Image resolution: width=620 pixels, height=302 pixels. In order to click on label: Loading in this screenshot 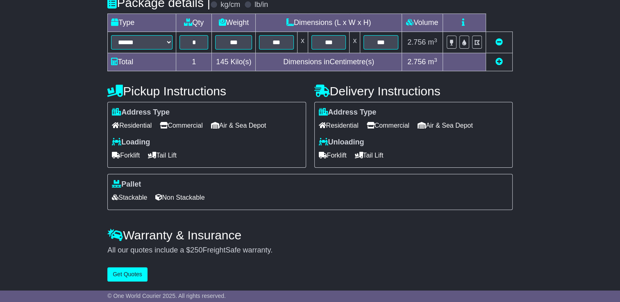, I will do `click(131, 143)`.